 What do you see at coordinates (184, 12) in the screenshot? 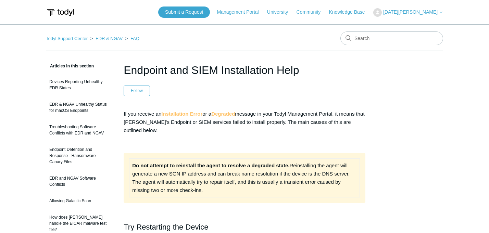
I see `a: Submit a Request` at bounding box center [184, 12].